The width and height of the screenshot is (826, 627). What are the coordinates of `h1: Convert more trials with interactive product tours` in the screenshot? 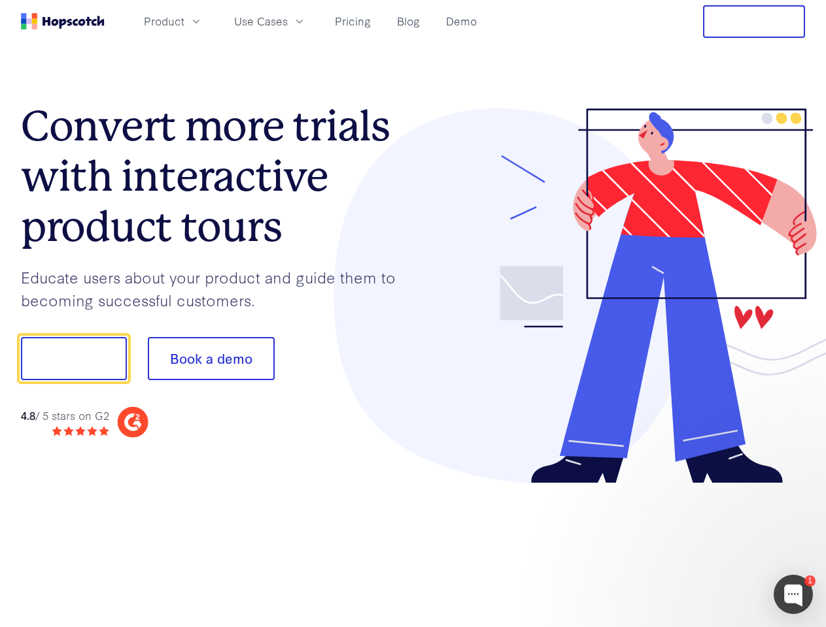 It's located at (217, 176).